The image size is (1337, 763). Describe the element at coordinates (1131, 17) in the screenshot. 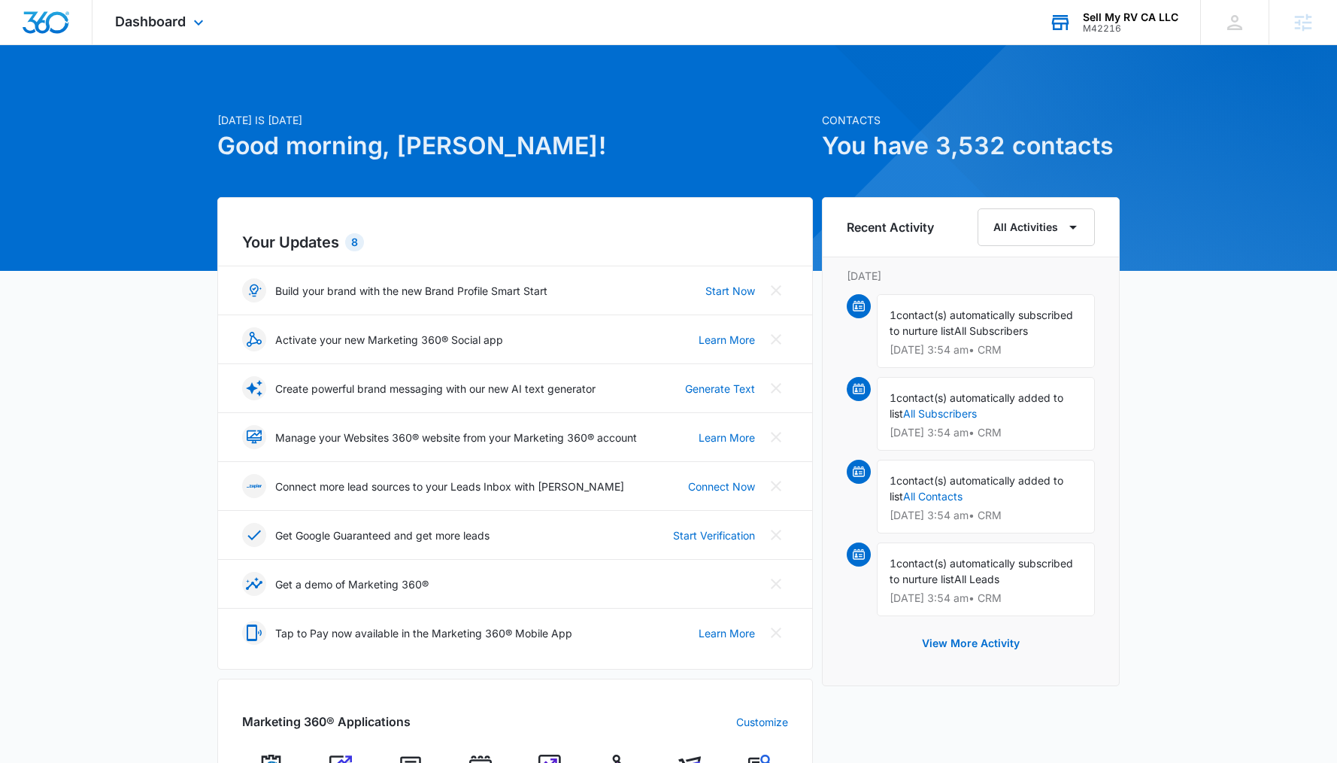

I see `div: account name` at that location.